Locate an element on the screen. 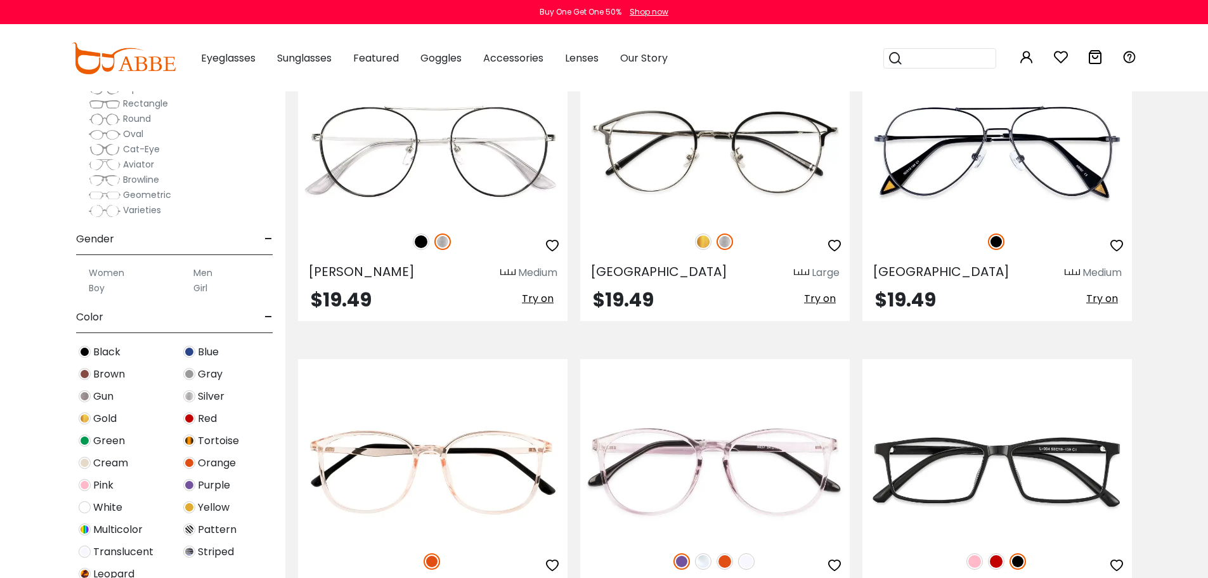 This screenshot has width=1208, height=578. span: Purple is located at coordinates (214, 485).